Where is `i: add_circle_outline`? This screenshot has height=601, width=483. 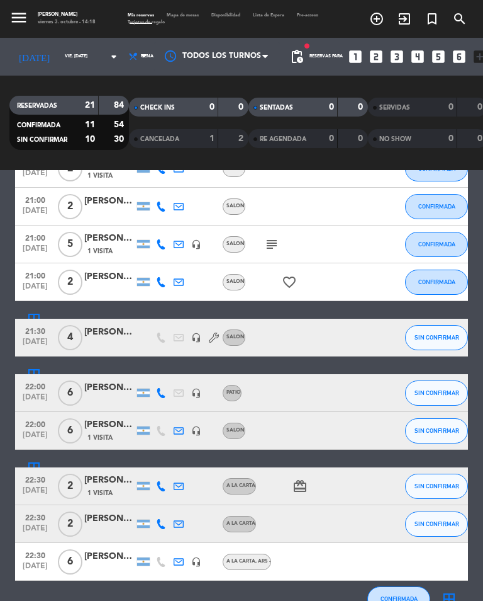 i: add_circle_outline is located at coordinates (377, 19).